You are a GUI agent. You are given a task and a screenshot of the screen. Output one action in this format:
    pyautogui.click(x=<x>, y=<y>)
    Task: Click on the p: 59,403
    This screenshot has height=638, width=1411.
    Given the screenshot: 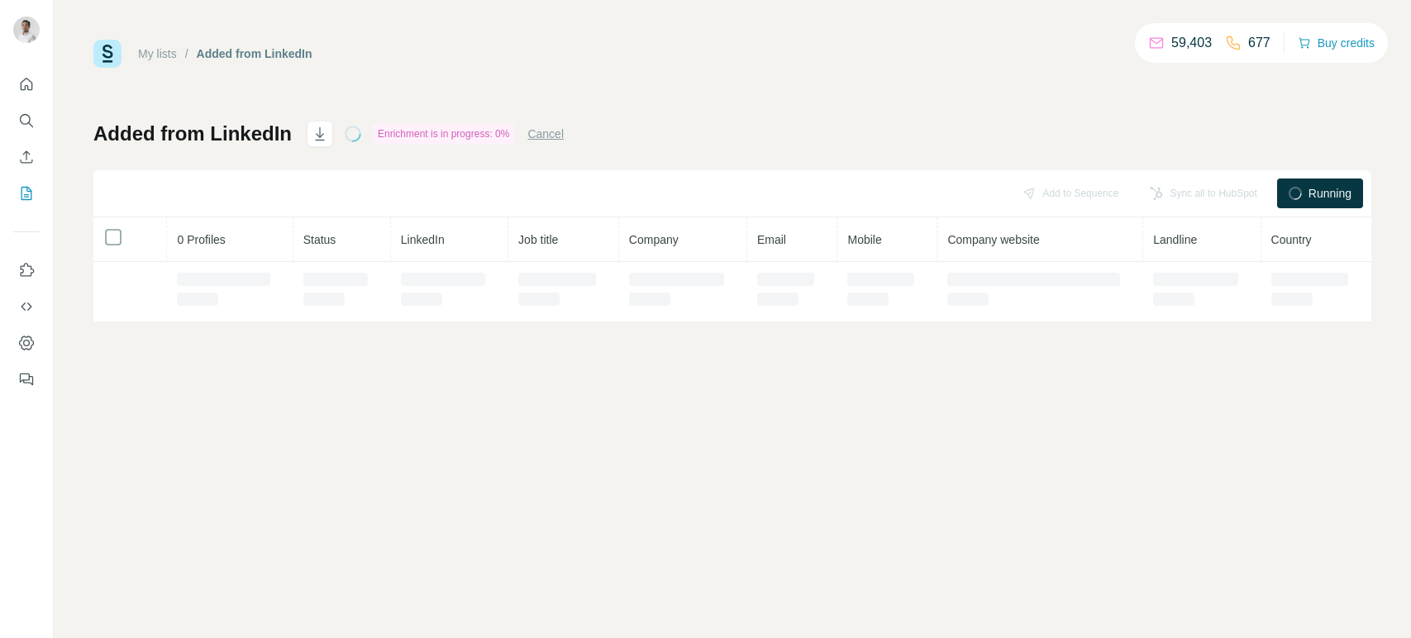 What is the action you would take?
    pyautogui.click(x=1191, y=43)
    